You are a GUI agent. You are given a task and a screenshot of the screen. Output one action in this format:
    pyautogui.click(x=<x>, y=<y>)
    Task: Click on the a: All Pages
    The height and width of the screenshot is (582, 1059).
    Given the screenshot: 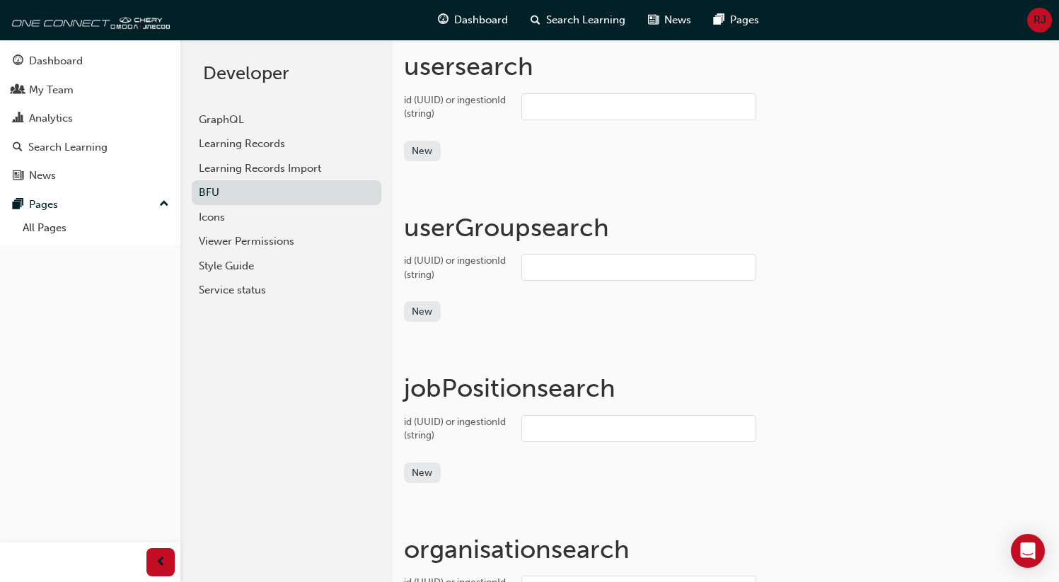 What is the action you would take?
    pyautogui.click(x=96, y=228)
    